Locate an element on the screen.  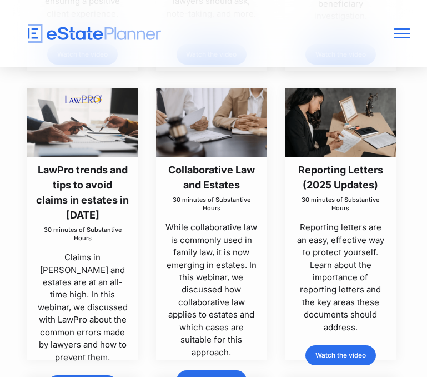
a: Watch the video is located at coordinates (341, 355).